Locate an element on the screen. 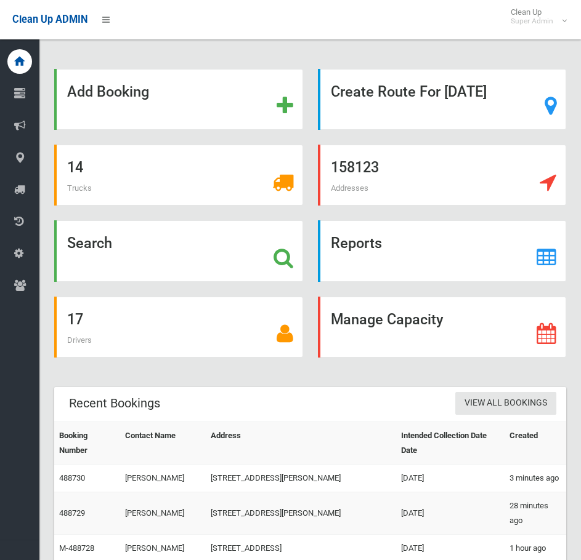 This screenshot has width=581, height=560. strong: 17 is located at coordinates (75, 320).